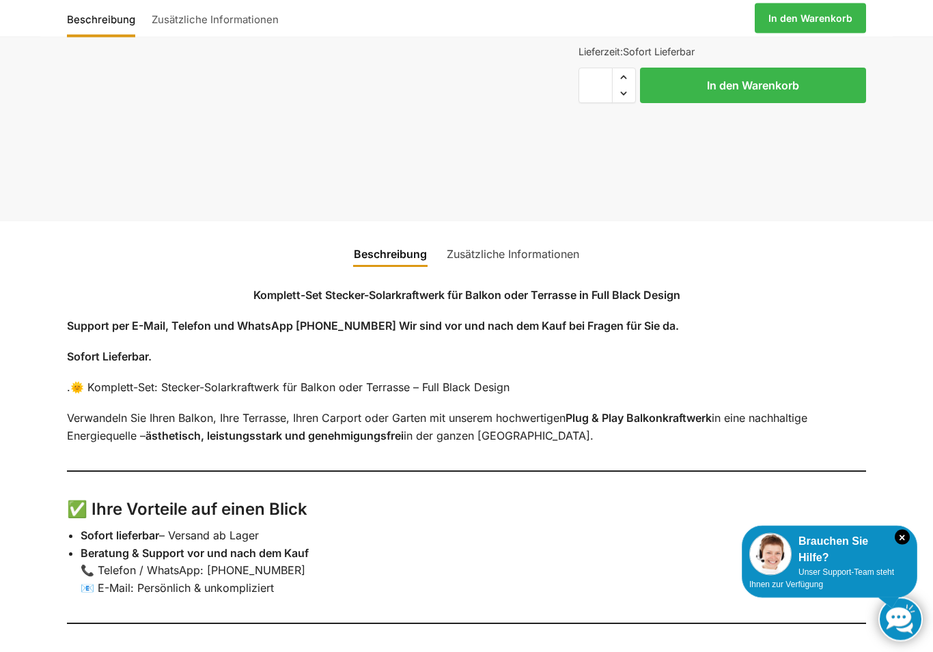 This screenshot has height=652, width=933. Describe the element at coordinates (466, 510) in the screenshot. I see `h3: ✅ Ihre Vorteile auf einen Blick` at that location.